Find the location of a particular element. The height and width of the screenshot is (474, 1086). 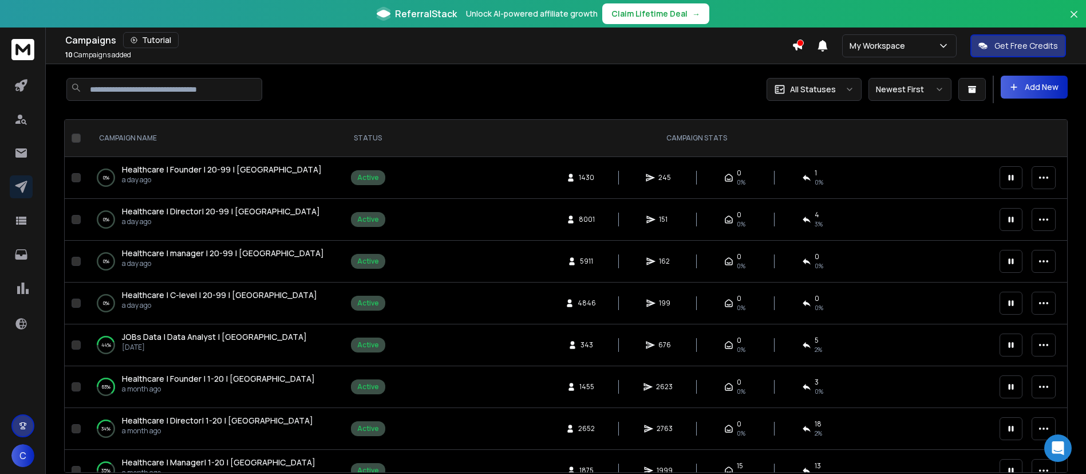

span: 151 is located at coordinates (665, 219).